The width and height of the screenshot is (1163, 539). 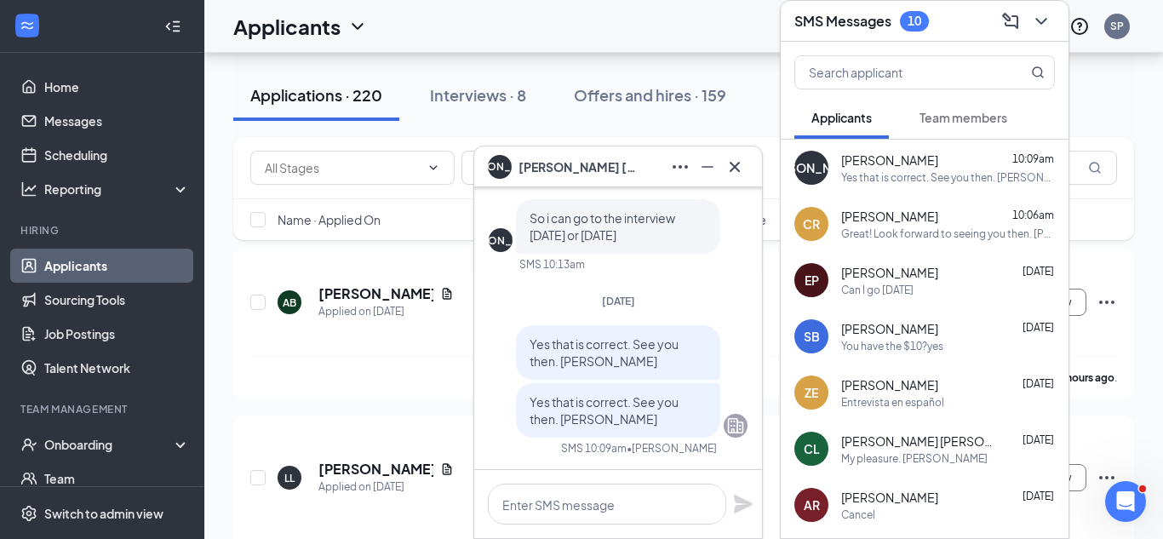 I want to click on button: ComposeMessage, so click(x=1011, y=21).